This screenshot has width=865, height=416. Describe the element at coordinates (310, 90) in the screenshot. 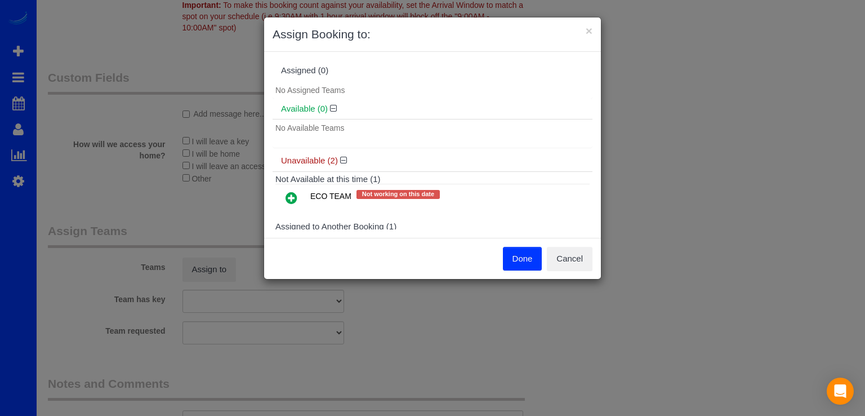

I see `span: No Assigned Teams` at that location.